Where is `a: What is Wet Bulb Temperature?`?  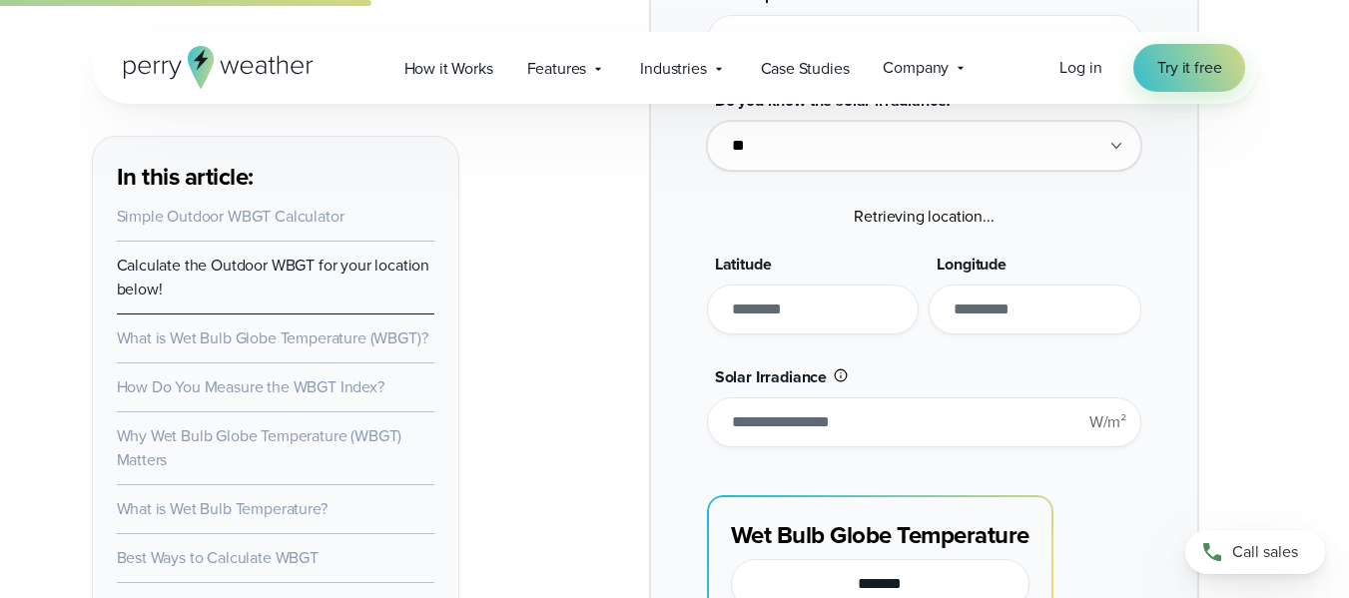 a: What is Wet Bulb Temperature? is located at coordinates (222, 508).